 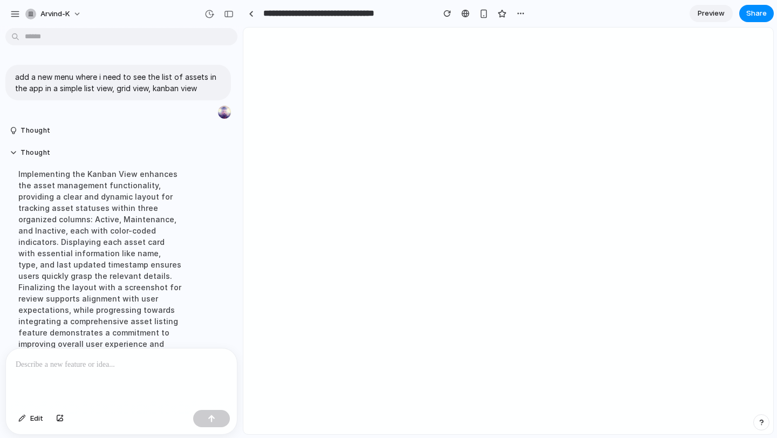 I want to click on a: Preview, so click(x=711, y=13).